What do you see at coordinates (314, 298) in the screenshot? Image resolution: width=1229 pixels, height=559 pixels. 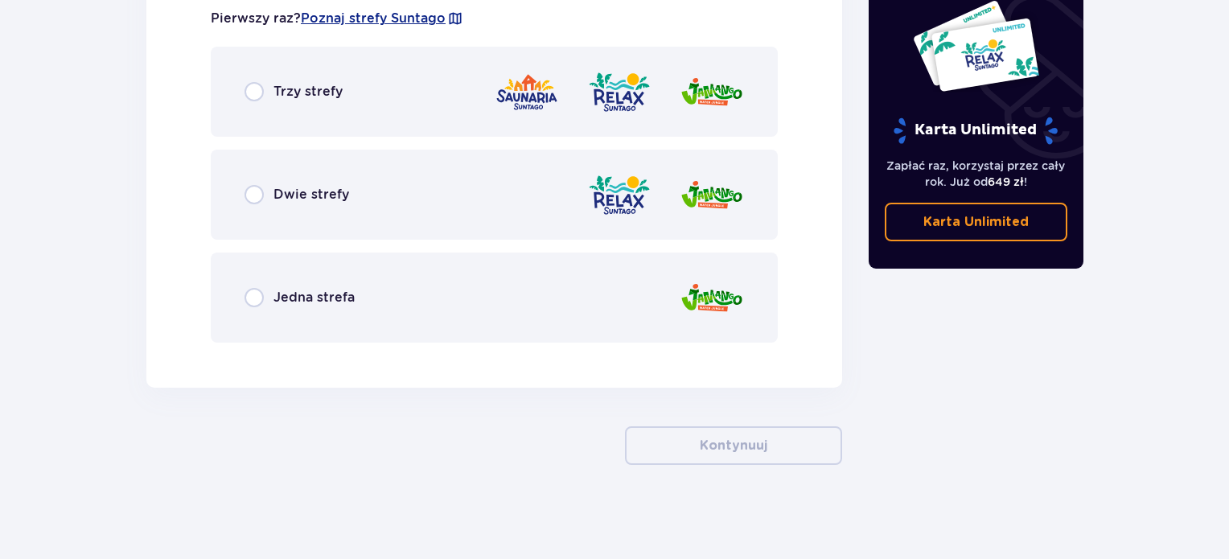 I see `p: Jedna strefa` at bounding box center [314, 298].